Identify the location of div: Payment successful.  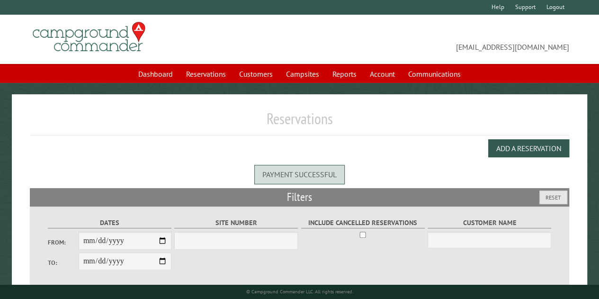
(299, 174).